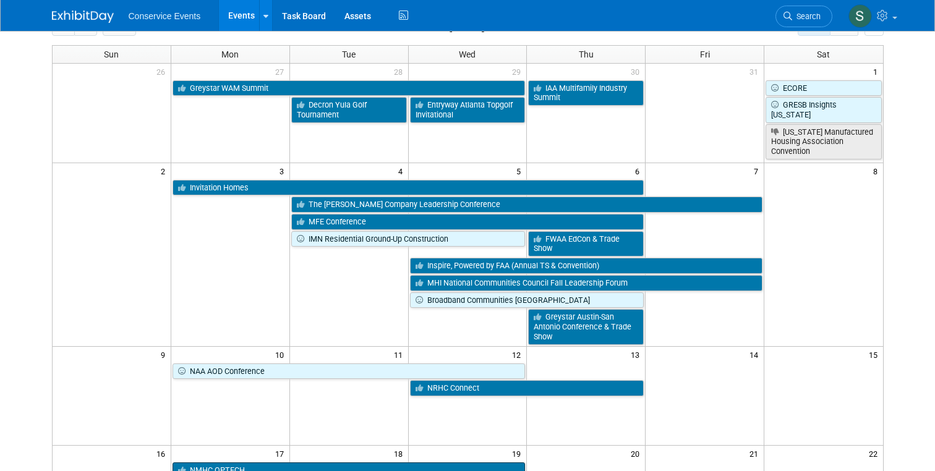  Describe the element at coordinates (756, 71) in the screenshot. I see `span: 31` at that location.